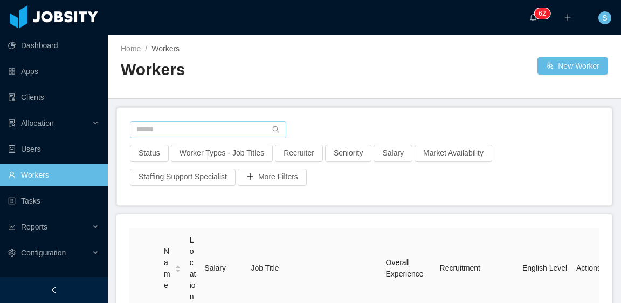 The height and width of the screenshot is (303, 621). I want to click on i: icon: bell, so click(533, 17).